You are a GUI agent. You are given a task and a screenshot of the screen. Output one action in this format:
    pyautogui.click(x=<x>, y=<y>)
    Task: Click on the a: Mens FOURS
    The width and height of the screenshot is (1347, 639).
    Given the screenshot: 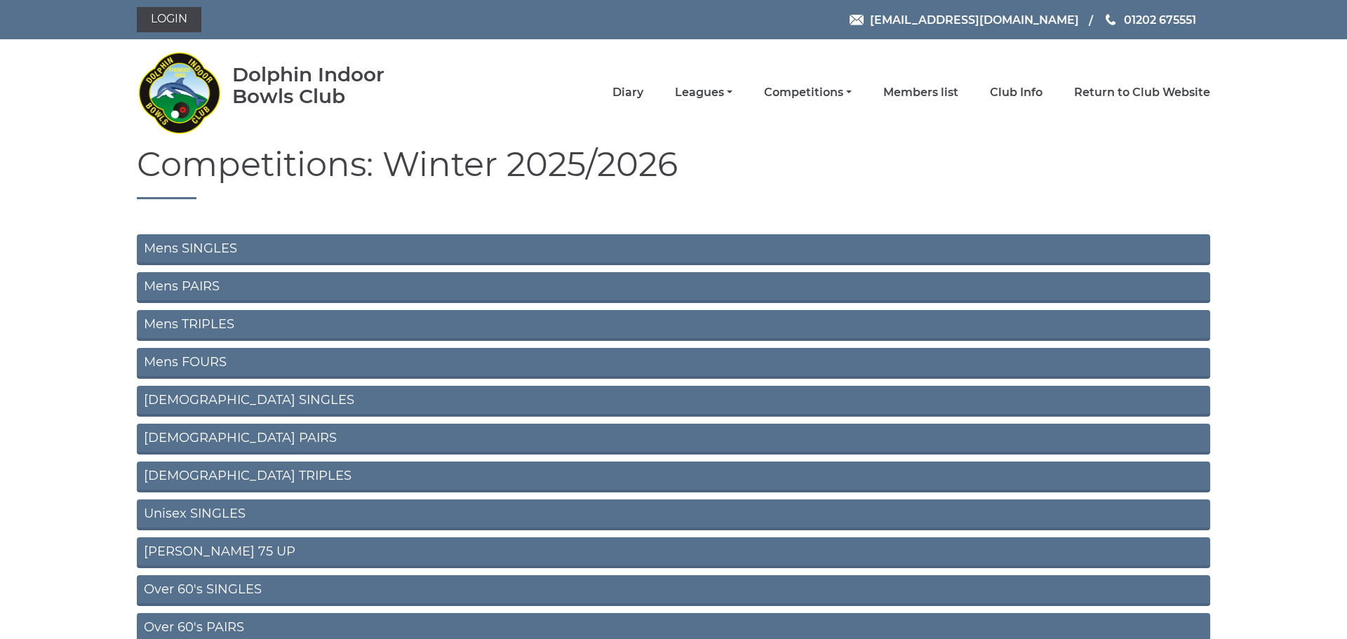 What is the action you would take?
    pyautogui.click(x=673, y=363)
    